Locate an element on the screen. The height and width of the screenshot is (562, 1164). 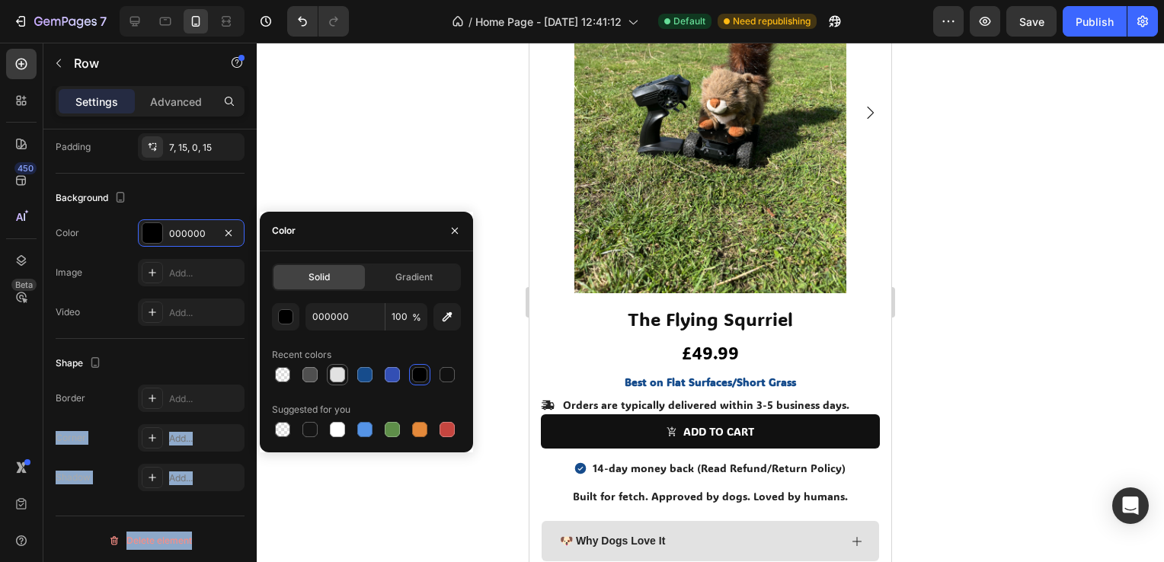
p: £49.99 is located at coordinates (181, 310).